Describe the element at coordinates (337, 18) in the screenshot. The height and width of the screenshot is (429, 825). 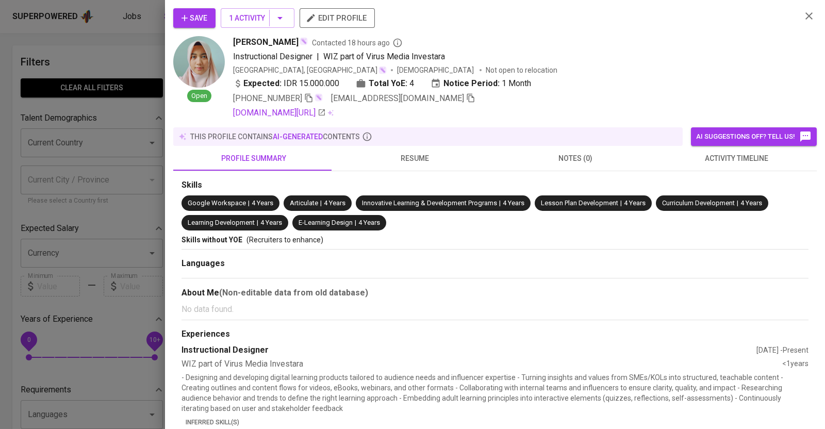
I see `a: edit profile` at that location.